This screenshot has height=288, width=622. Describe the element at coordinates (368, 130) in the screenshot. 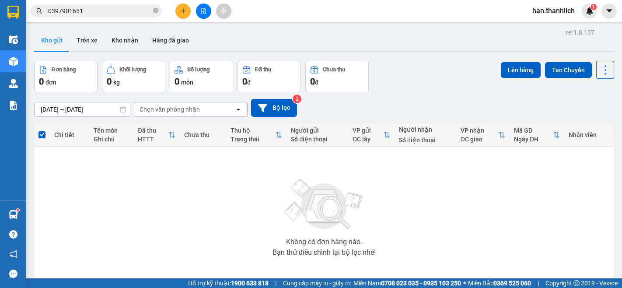

I see `div: VP gửi` at that location.